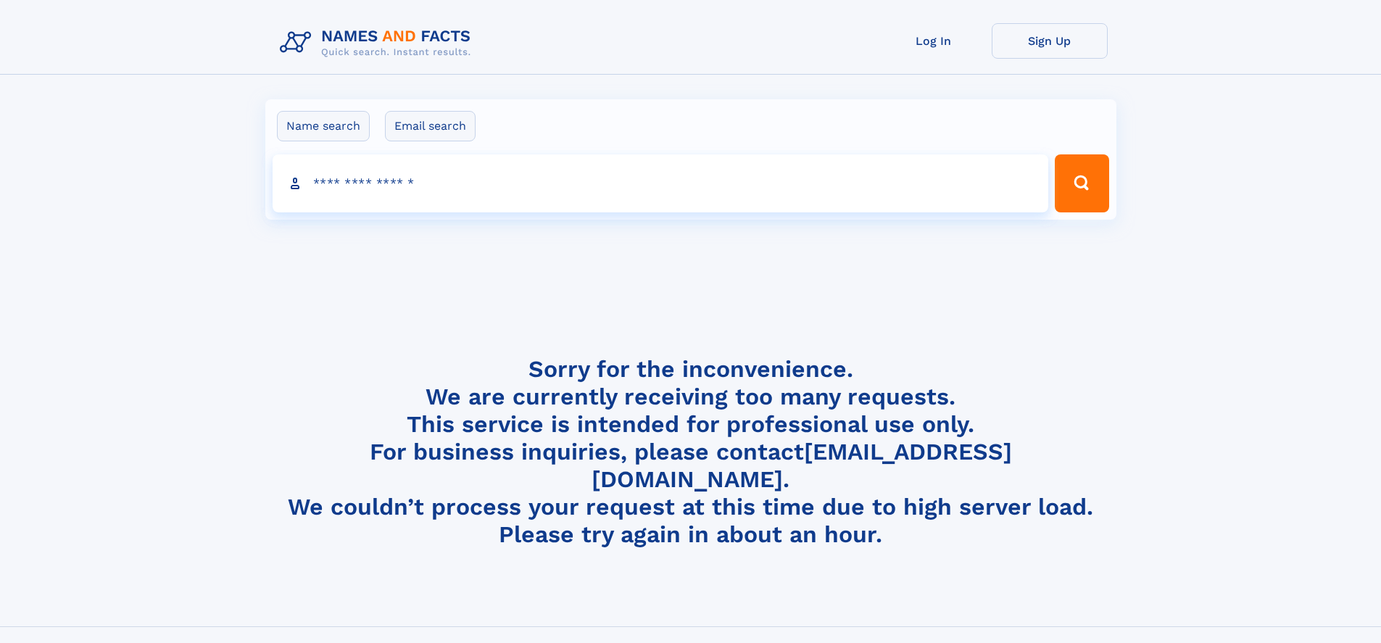  I want to click on label: Email search, so click(430, 126).